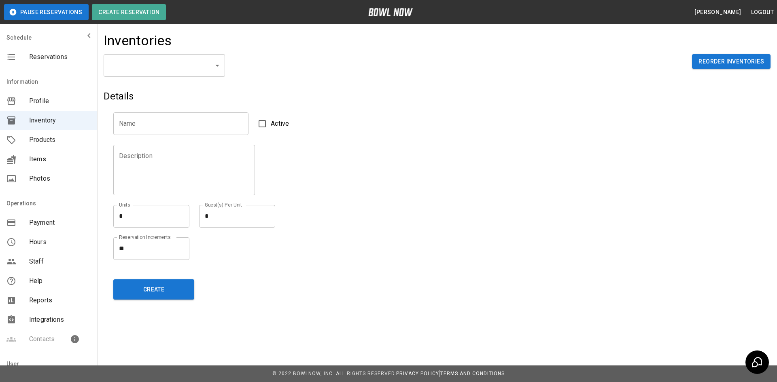  Describe the element at coordinates (60, 159) in the screenshot. I see `span: Items` at that location.